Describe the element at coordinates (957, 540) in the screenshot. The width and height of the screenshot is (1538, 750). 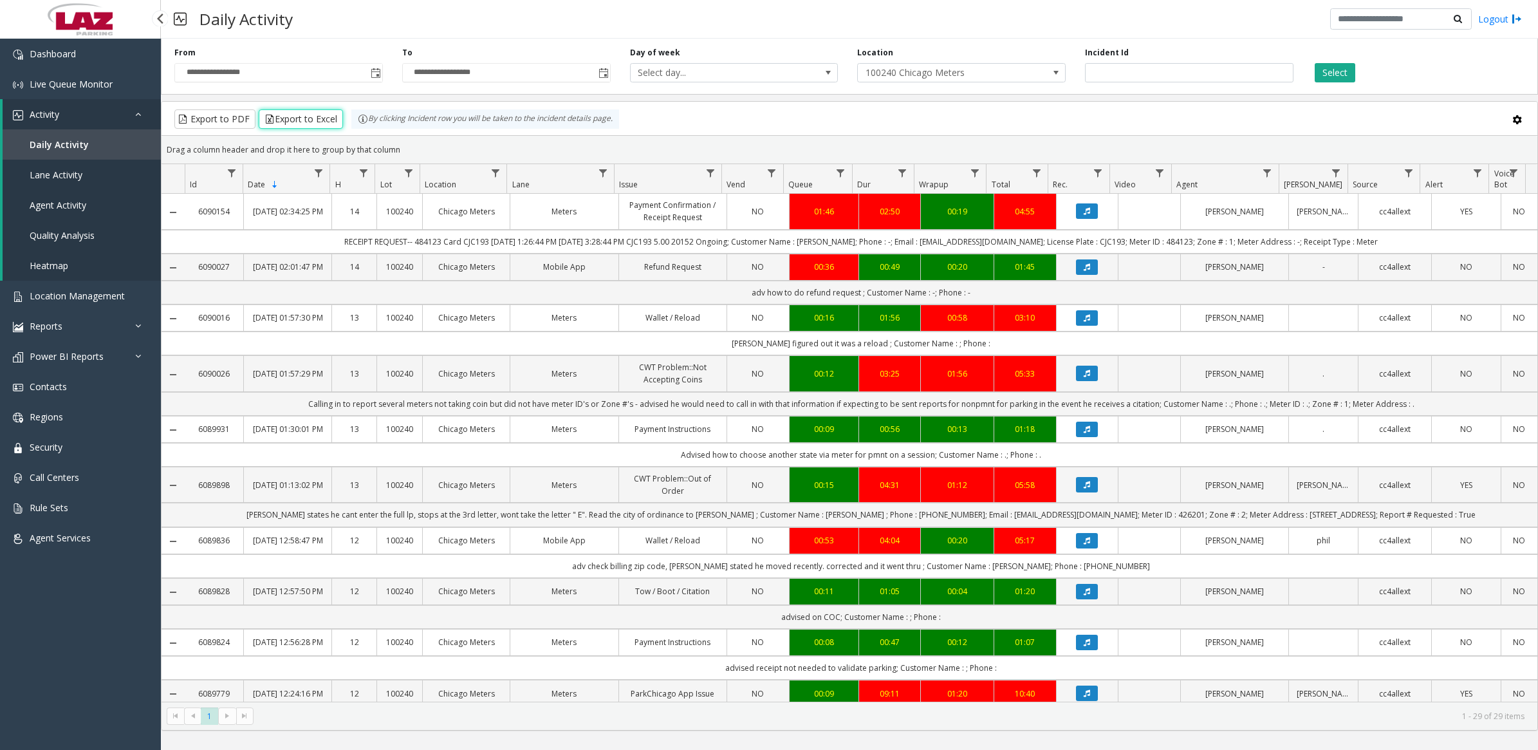
I see `a: 00:20` at that location.